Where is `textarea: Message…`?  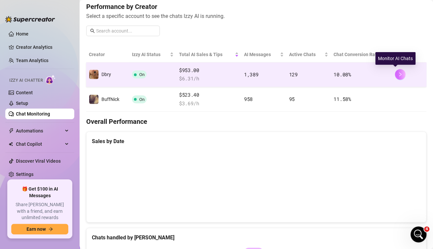 textarea: Message… is located at coordinates (66, 190).